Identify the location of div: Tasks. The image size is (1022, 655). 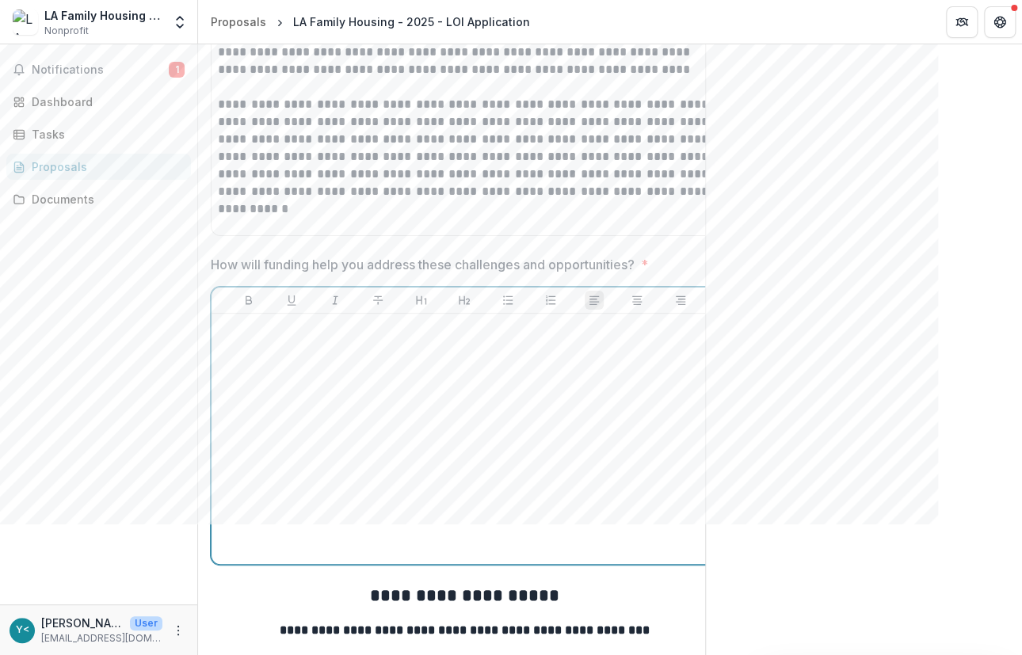
(105, 134).